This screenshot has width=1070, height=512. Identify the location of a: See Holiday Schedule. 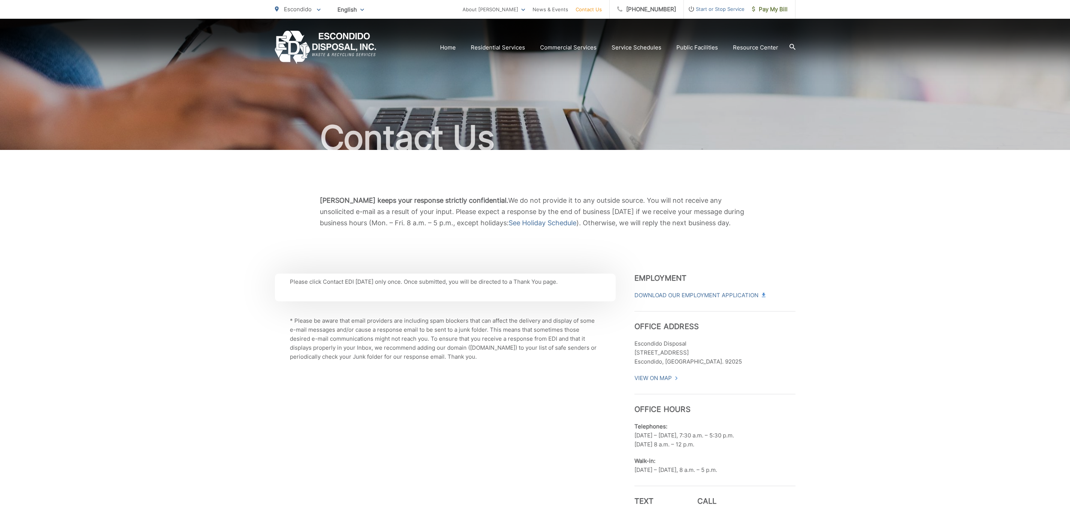
(542, 223).